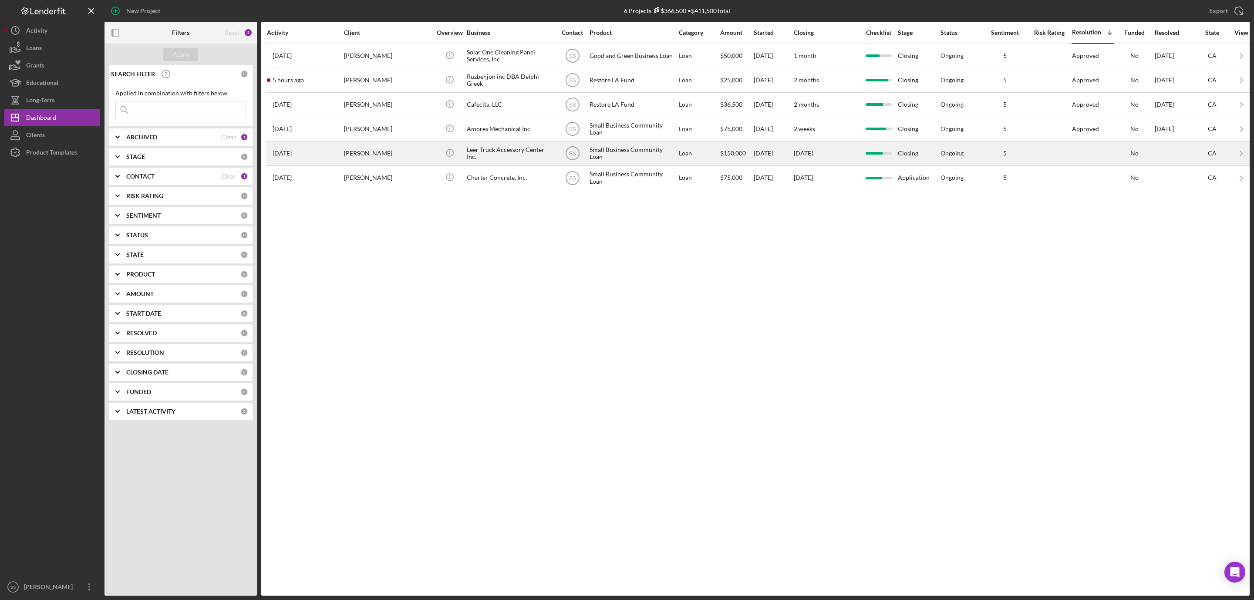 Image resolution: width=1254 pixels, height=600 pixels. Describe the element at coordinates (282, 178) in the screenshot. I see `time: 2025-10-01 21:29` at that location.